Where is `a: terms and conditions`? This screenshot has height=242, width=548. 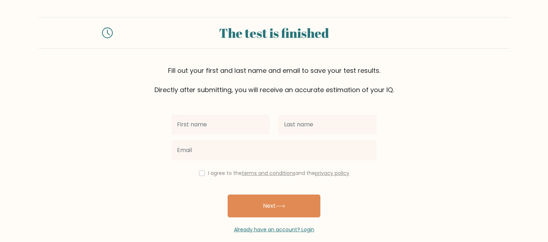
a: terms and conditions is located at coordinates (268, 173).